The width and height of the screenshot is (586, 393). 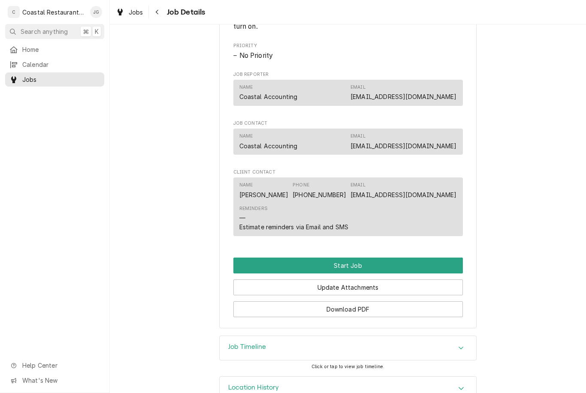 I want to click on span: Click or tap to view job timeline., so click(x=348, y=367).